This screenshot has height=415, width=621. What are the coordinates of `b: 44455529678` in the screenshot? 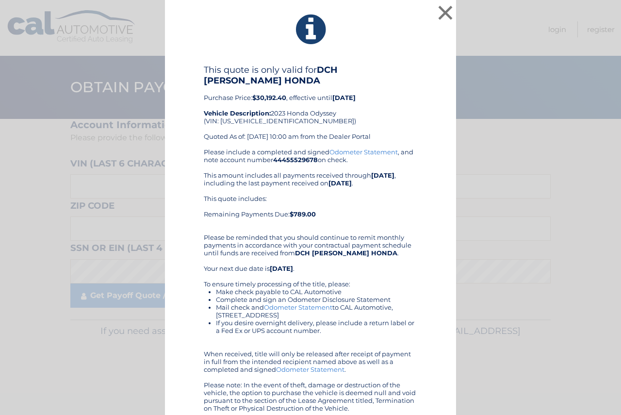 It's located at (295, 160).